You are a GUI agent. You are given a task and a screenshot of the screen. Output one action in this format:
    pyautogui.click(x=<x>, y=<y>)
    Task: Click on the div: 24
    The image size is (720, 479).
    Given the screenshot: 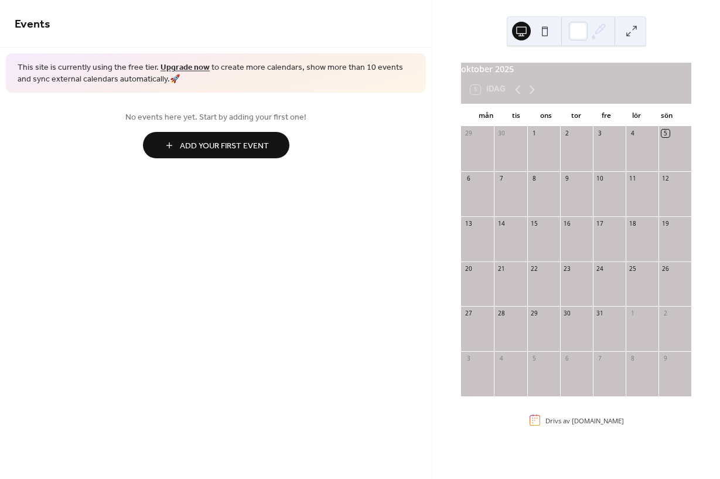 What is the action you would take?
    pyautogui.click(x=600, y=268)
    